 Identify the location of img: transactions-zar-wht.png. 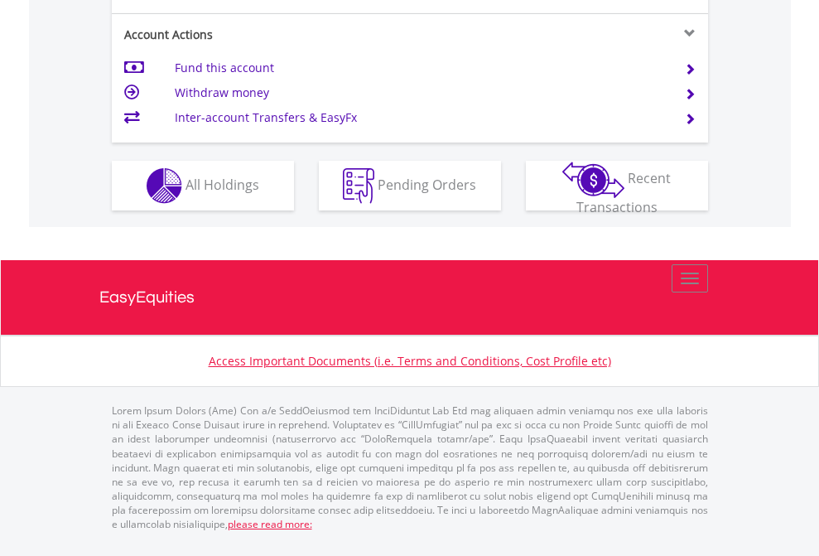
(593, 180).